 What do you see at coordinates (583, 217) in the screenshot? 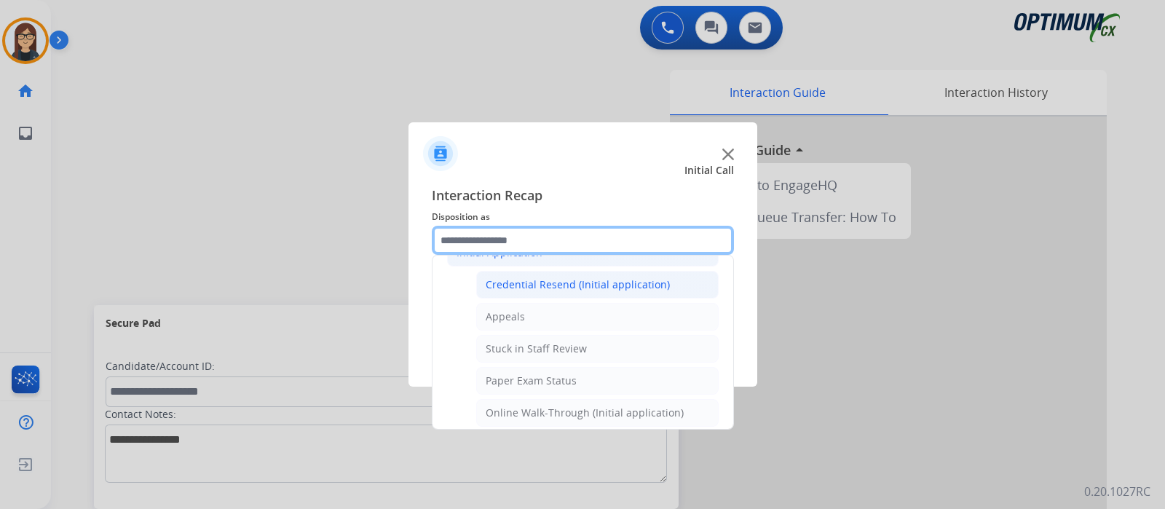
I see `span: Disposition as` at bounding box center [583, 217].